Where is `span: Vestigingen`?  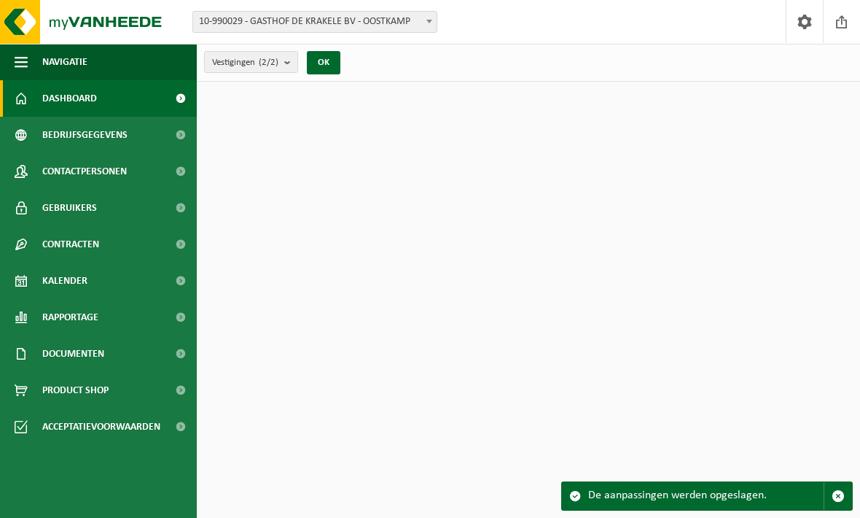
span: Vestigingen is located at coordinates (245, 63).